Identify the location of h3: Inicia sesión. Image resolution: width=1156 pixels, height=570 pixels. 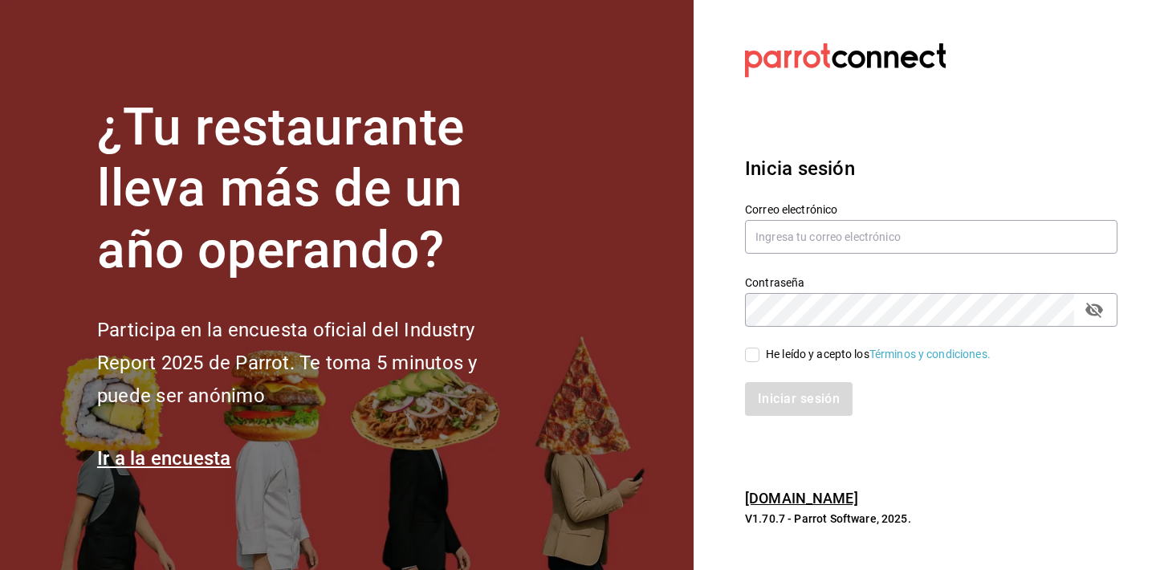
(931, 169).